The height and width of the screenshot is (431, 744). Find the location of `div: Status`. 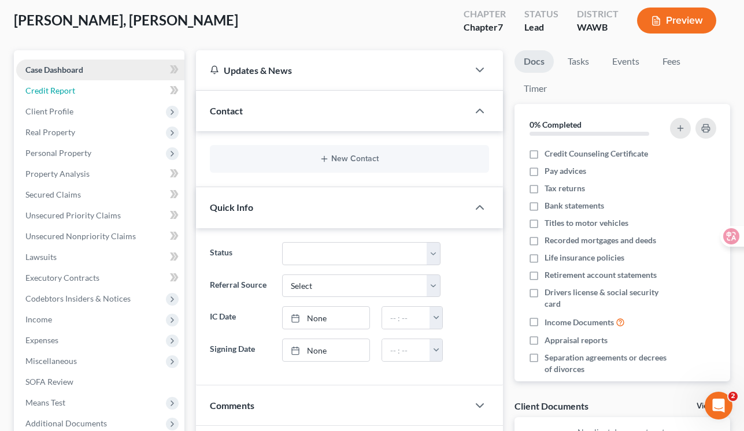

div: Status is located at coordinates (541, 14).